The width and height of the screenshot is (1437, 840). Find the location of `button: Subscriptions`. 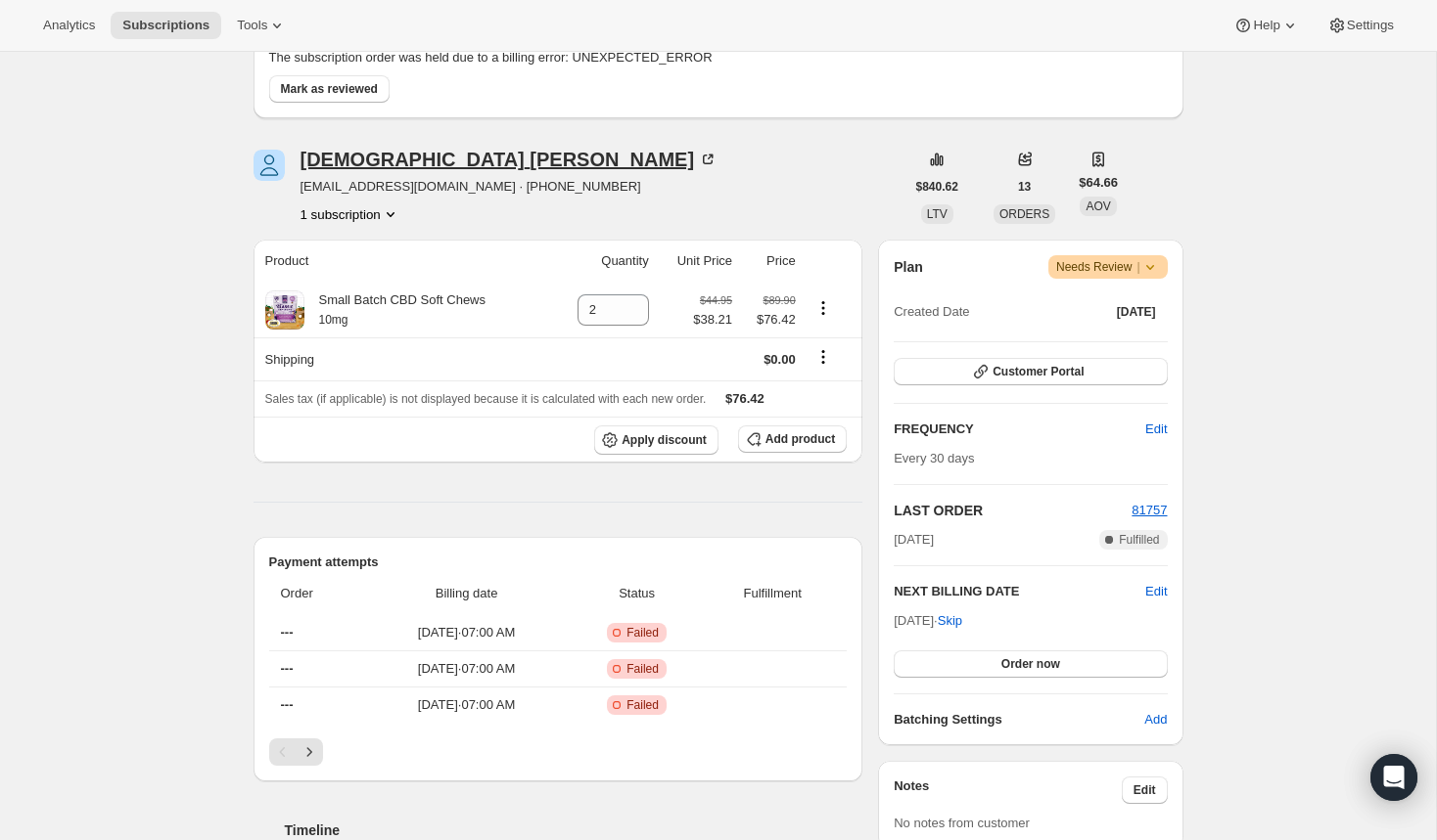

button: Subscriptions is located at coordinates (166, 25).